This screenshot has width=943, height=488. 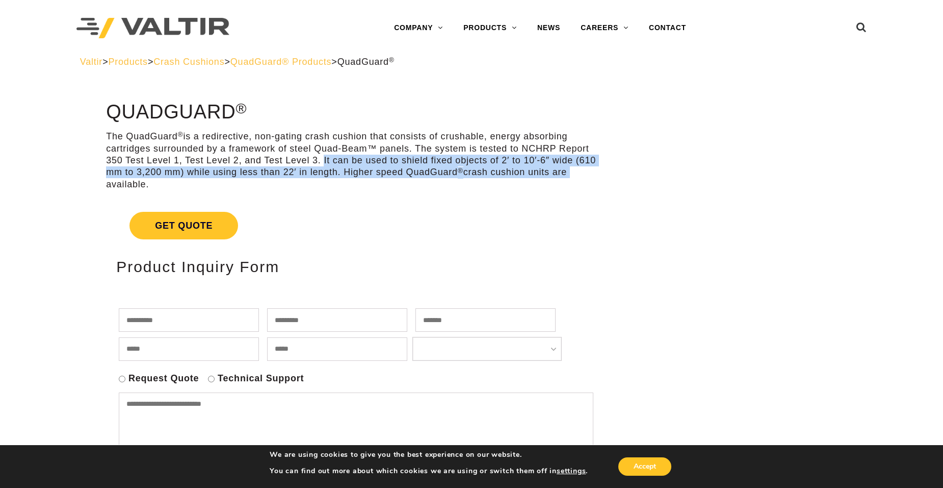 What do you see at coordinates (571, 471) in the screenshot?
I see `button: settings` at bounding box center [571, 471].